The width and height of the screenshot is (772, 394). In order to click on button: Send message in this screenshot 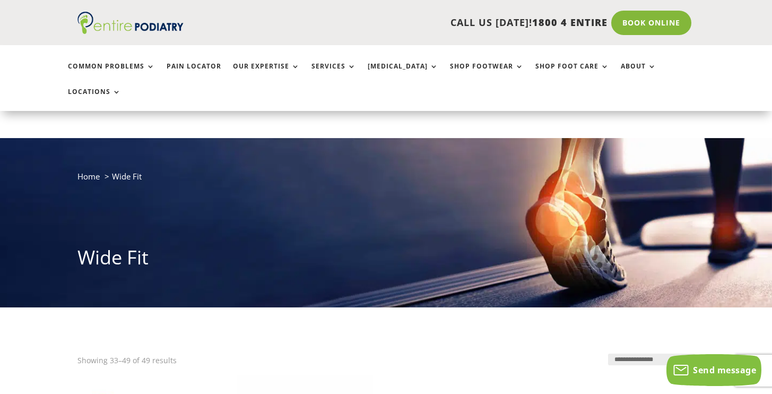, I will do `click(714, 370)`.